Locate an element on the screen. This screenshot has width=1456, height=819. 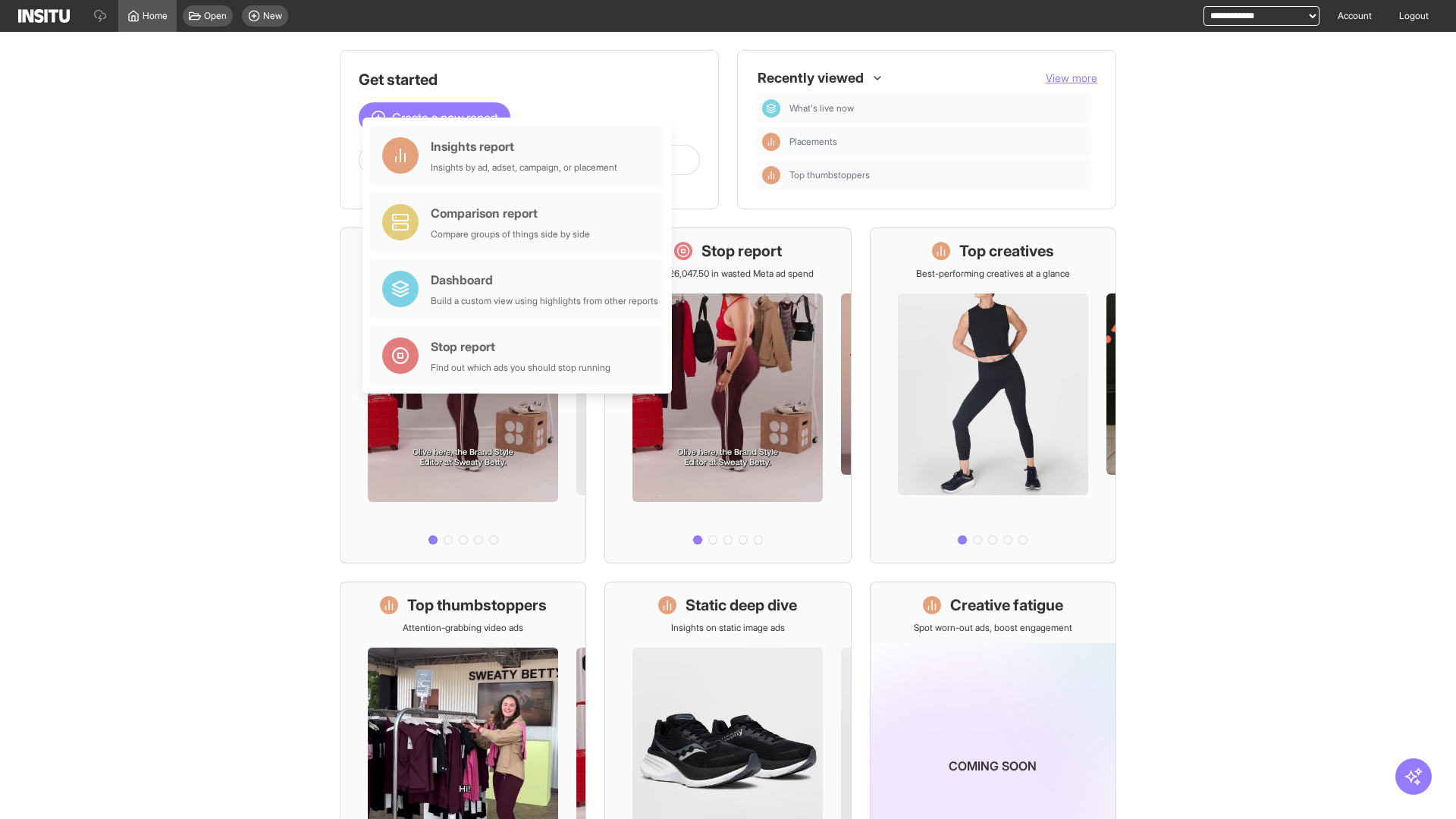
h1: Top thumbstoppers is located at coordinates (477, 606).